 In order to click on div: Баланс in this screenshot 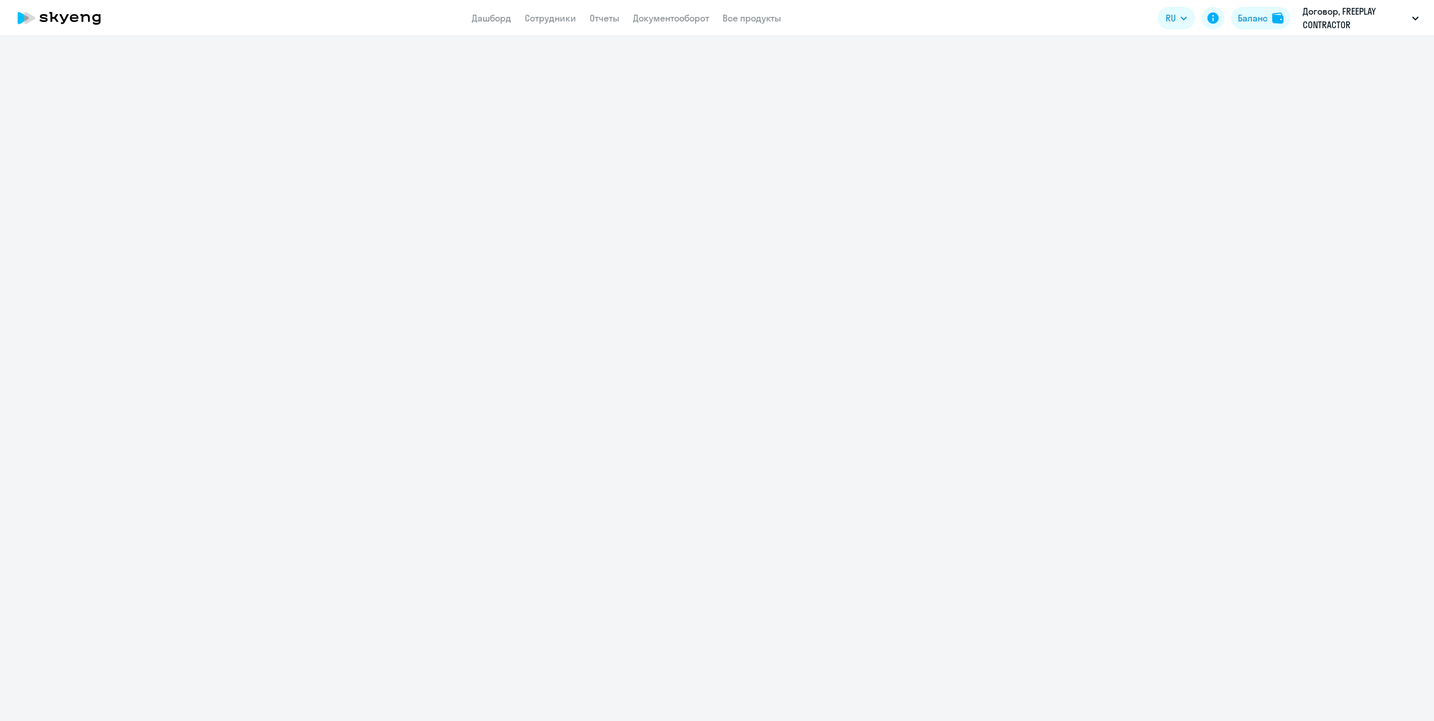, I will do `click(1253, 18)`.